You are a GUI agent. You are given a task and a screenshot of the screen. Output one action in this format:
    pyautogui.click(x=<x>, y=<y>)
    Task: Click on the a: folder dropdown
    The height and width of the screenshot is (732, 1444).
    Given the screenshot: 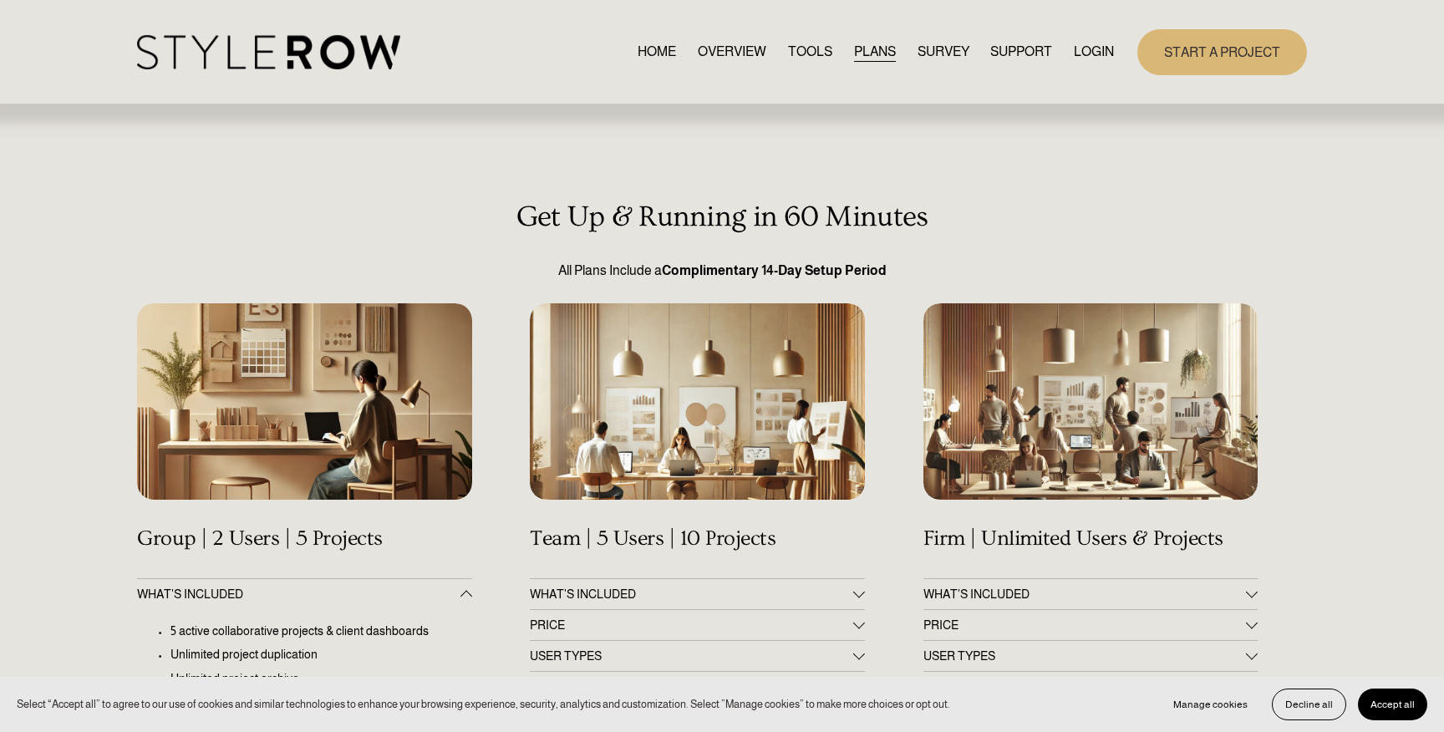 What is the action you would take?
    pyautogui.click(x=1021, y=52)
    